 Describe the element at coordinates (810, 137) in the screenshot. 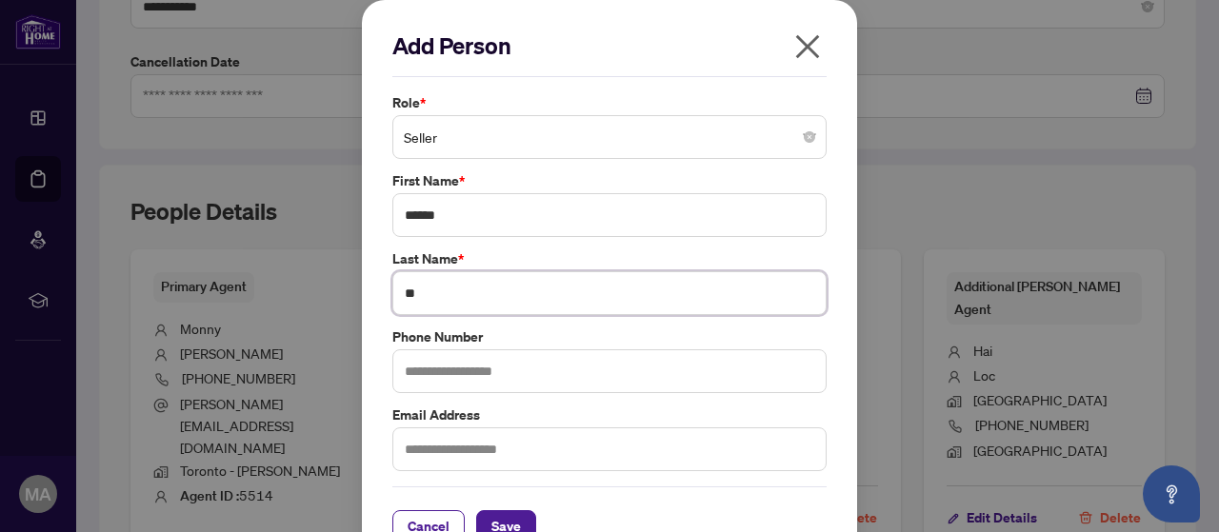

I see `span: close-circle` at that location.